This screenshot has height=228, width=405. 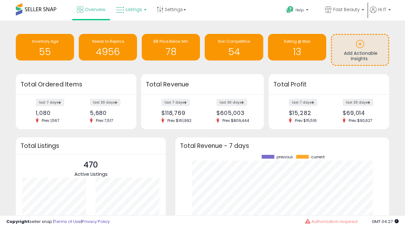 I want to click on h3: Total Revenue, so click(x=203, y=85).